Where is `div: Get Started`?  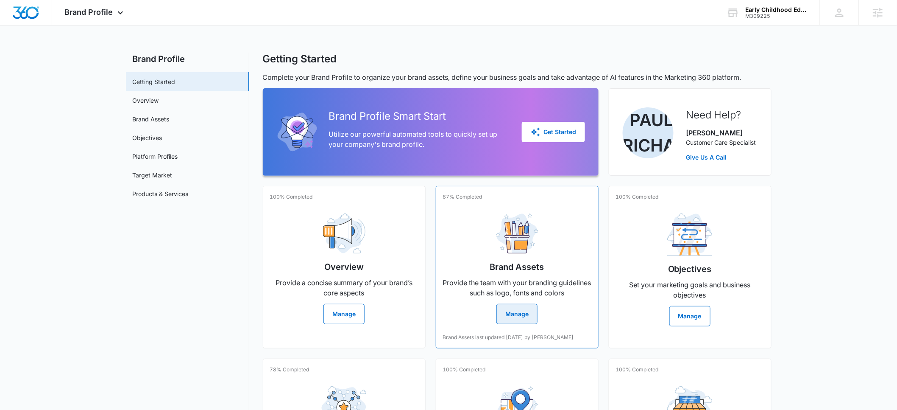
div: Get Started is located at coordinates (553, 132).